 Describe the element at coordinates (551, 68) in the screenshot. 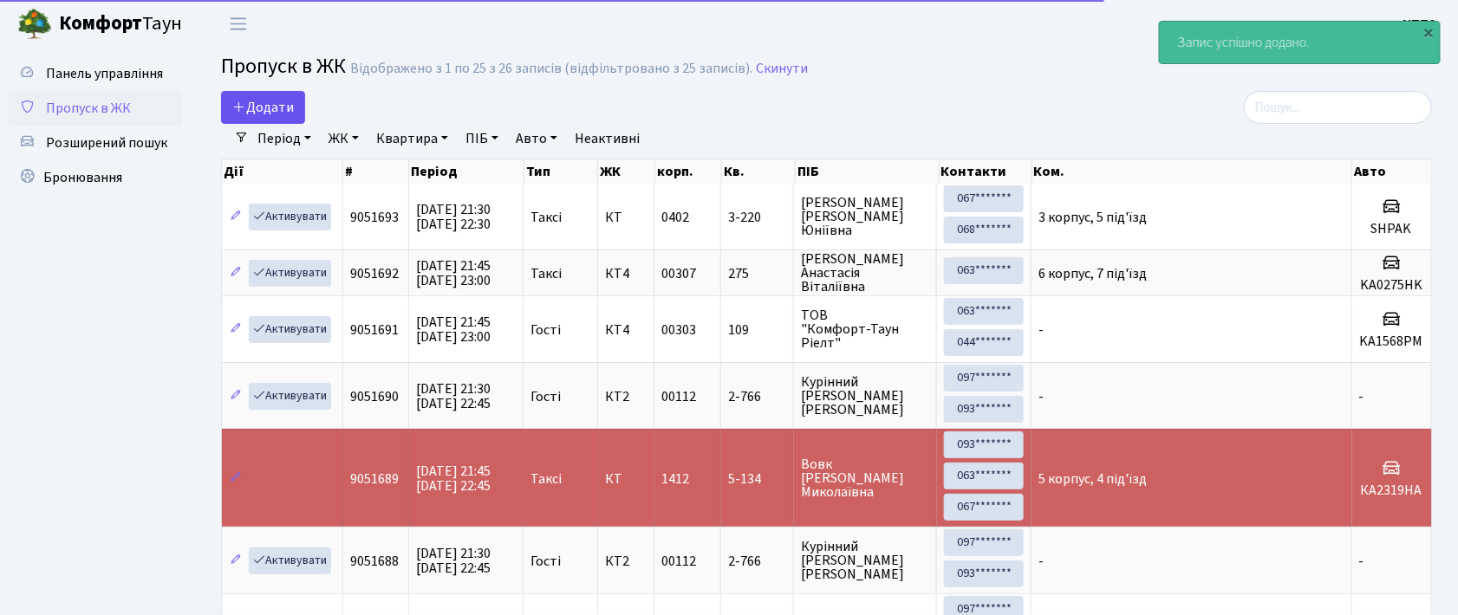

I see `div: Відображено з 1 по 25 з 26 записів (відфільтровано з 25 записів).` at that location.